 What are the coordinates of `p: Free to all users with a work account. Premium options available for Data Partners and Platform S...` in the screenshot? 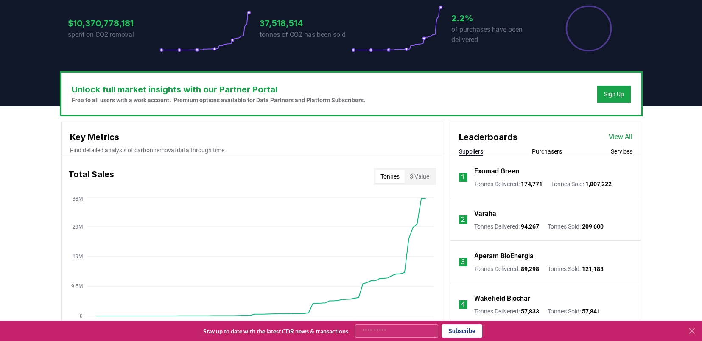 It's located at (218, 100).